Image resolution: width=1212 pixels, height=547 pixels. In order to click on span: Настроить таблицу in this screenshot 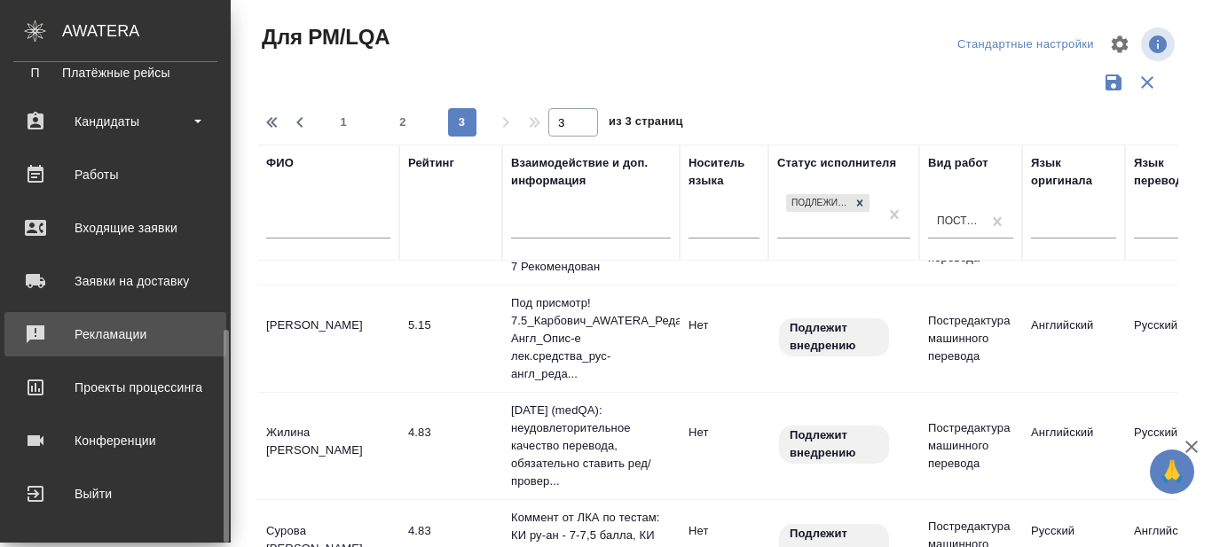, I will do `click(1119, 44)`.